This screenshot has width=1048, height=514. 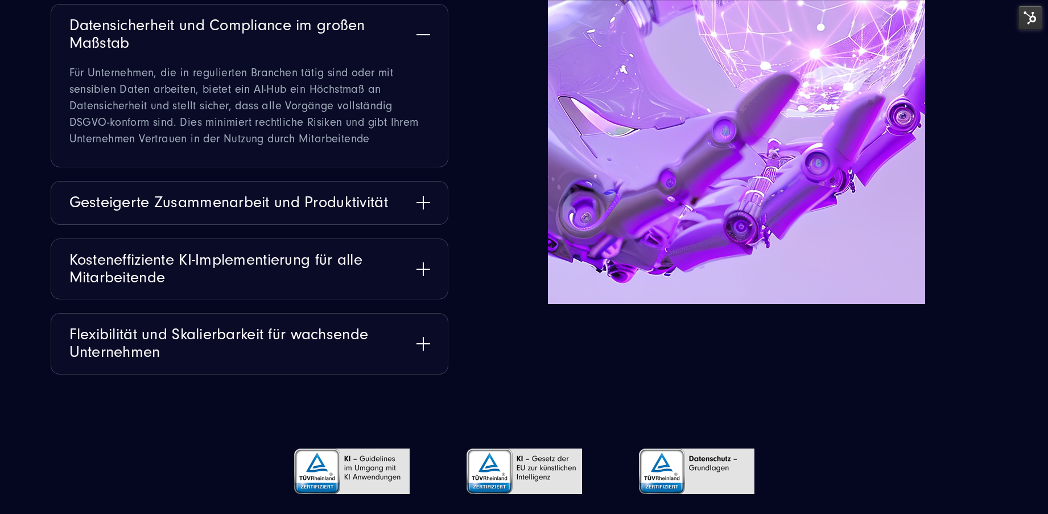 What do you see at coordinates (1030, 18) in the screenshot?
I see `img: HubSpot Tools-Menüschalter` at bounding box center [1030, 18].